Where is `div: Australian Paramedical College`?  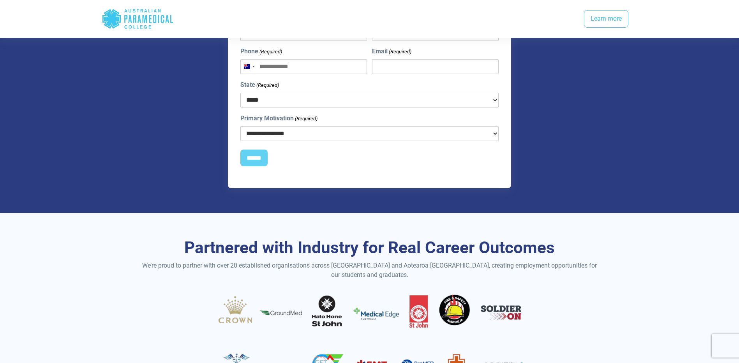
div: Australian Paramedical College is located at coordinates (137, 19).